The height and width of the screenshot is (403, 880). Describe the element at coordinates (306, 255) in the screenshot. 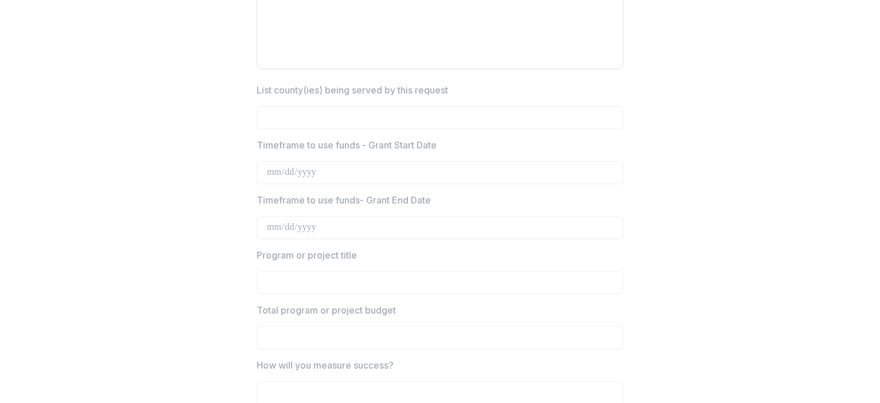

I see `p: Program or project title` at that location.